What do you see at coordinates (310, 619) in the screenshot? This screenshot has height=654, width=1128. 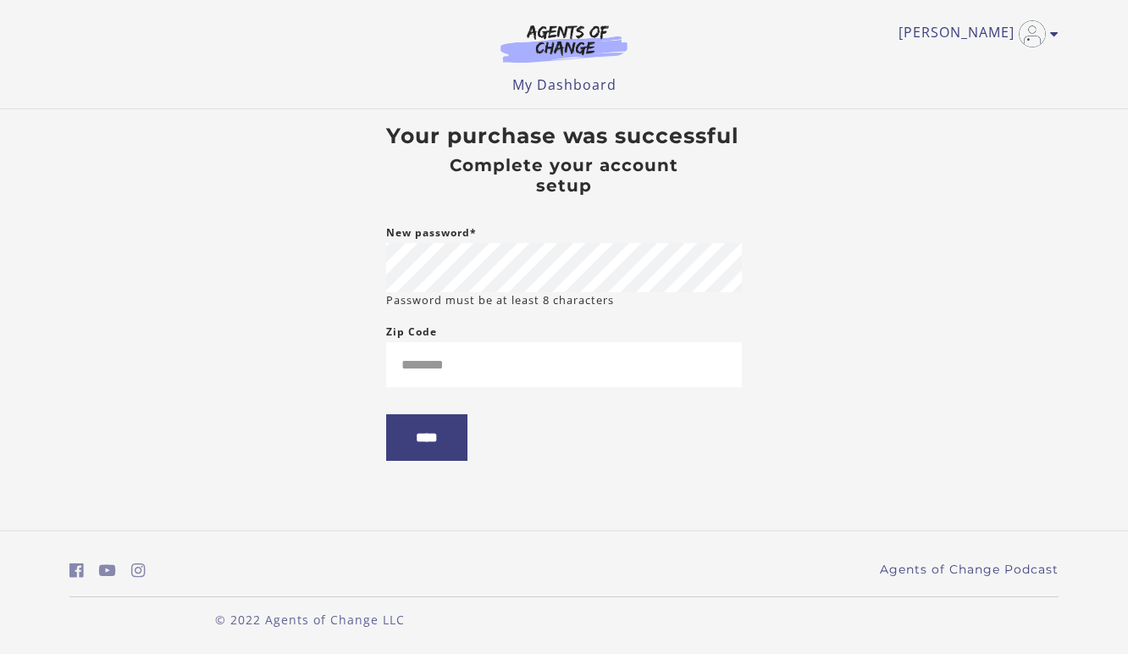 I see `p: © 2022 Agents of Change LLC` at bounding box center [310, 619].